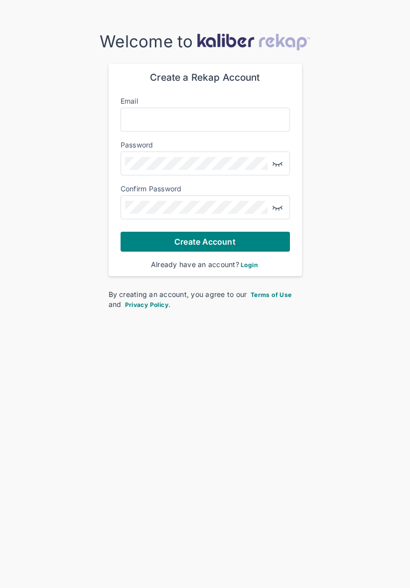 The image size is (410, 588). I want to click on div: By creating an account, you agree to our and, so click(205, 300).